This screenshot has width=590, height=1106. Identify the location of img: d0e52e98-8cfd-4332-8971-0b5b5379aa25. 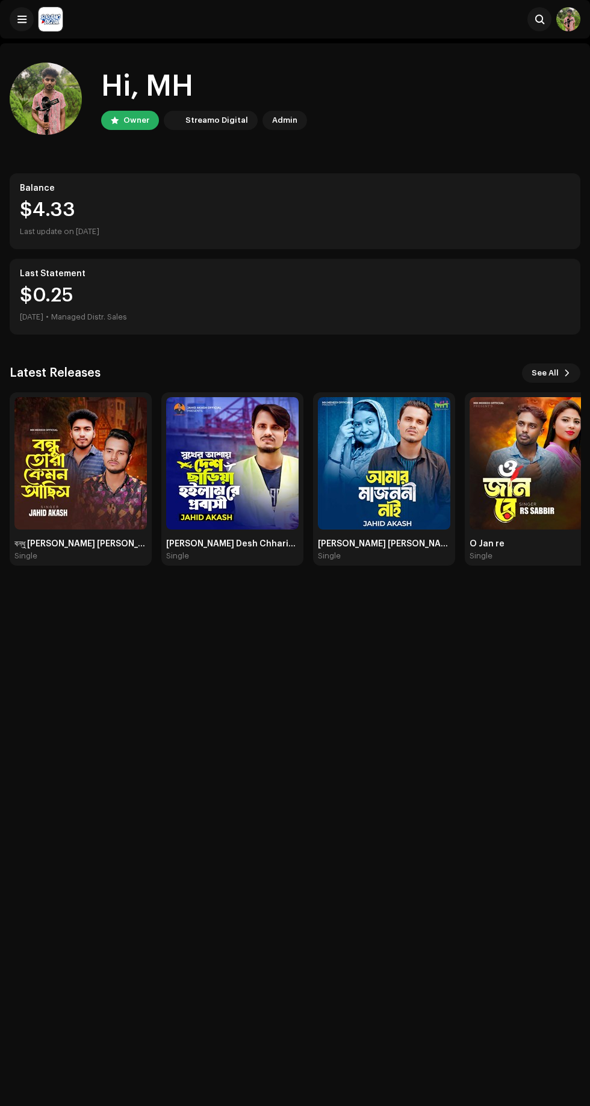
(232, 464).